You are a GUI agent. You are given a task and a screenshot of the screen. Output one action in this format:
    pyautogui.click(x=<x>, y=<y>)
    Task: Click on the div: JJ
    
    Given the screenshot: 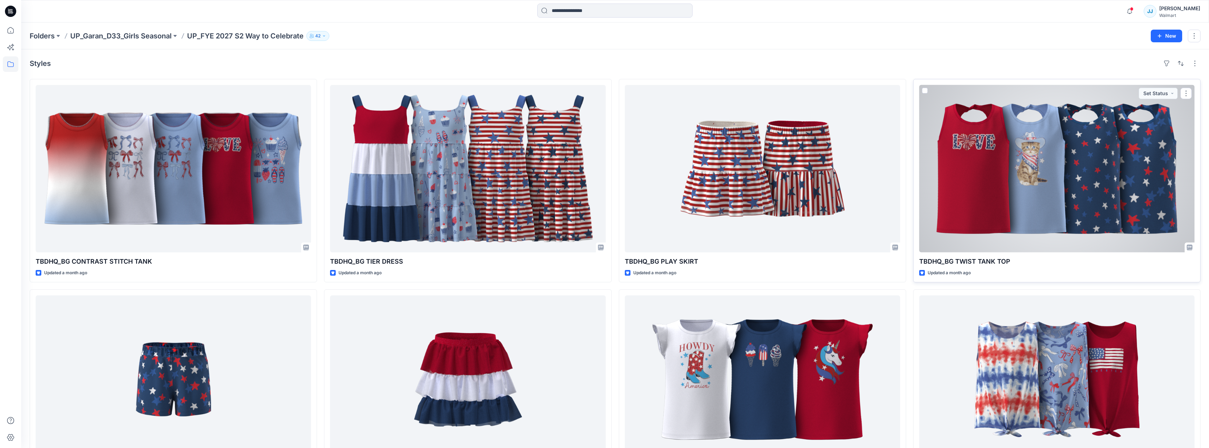 What is the action you would take?
    pyautogui.click(x=1150, y=11)
    